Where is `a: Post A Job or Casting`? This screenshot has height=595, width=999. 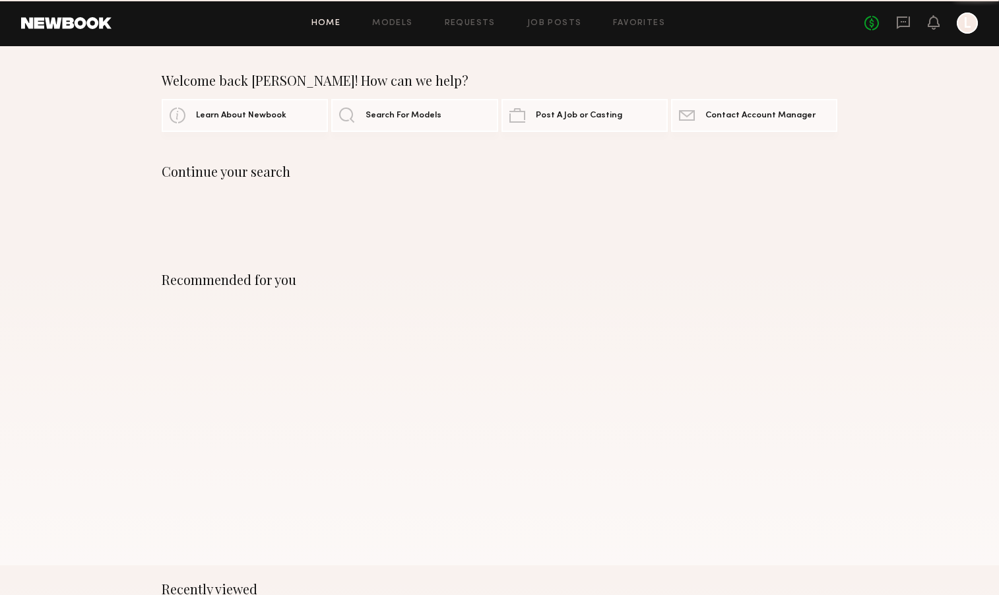 a: Post A Job or Casting is located at coordinates (584, 115).